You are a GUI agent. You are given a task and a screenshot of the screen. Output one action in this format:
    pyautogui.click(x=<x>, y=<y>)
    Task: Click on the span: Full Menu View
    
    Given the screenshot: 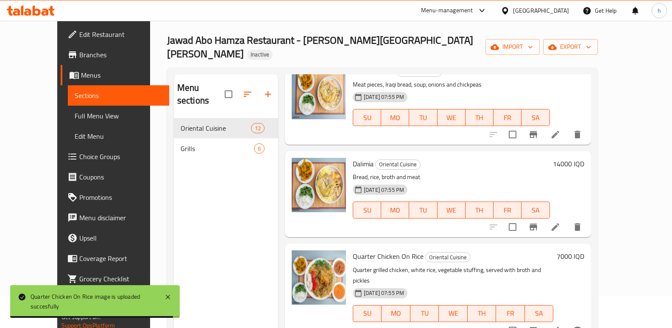 What is the action you would take?
    pyautogui.click(x=119, y=116)
    